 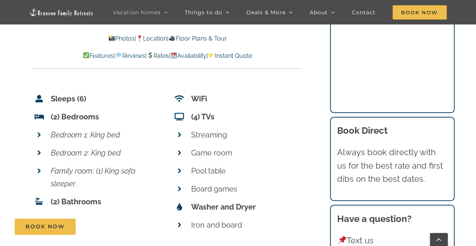 I want to click on a: Book Now, so click(x=45, y=227).